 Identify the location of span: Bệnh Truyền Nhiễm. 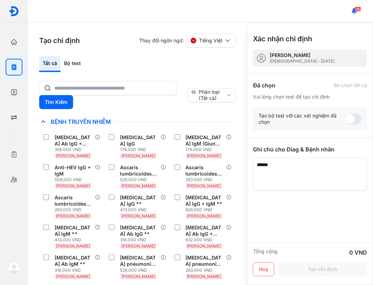
(81, 122).